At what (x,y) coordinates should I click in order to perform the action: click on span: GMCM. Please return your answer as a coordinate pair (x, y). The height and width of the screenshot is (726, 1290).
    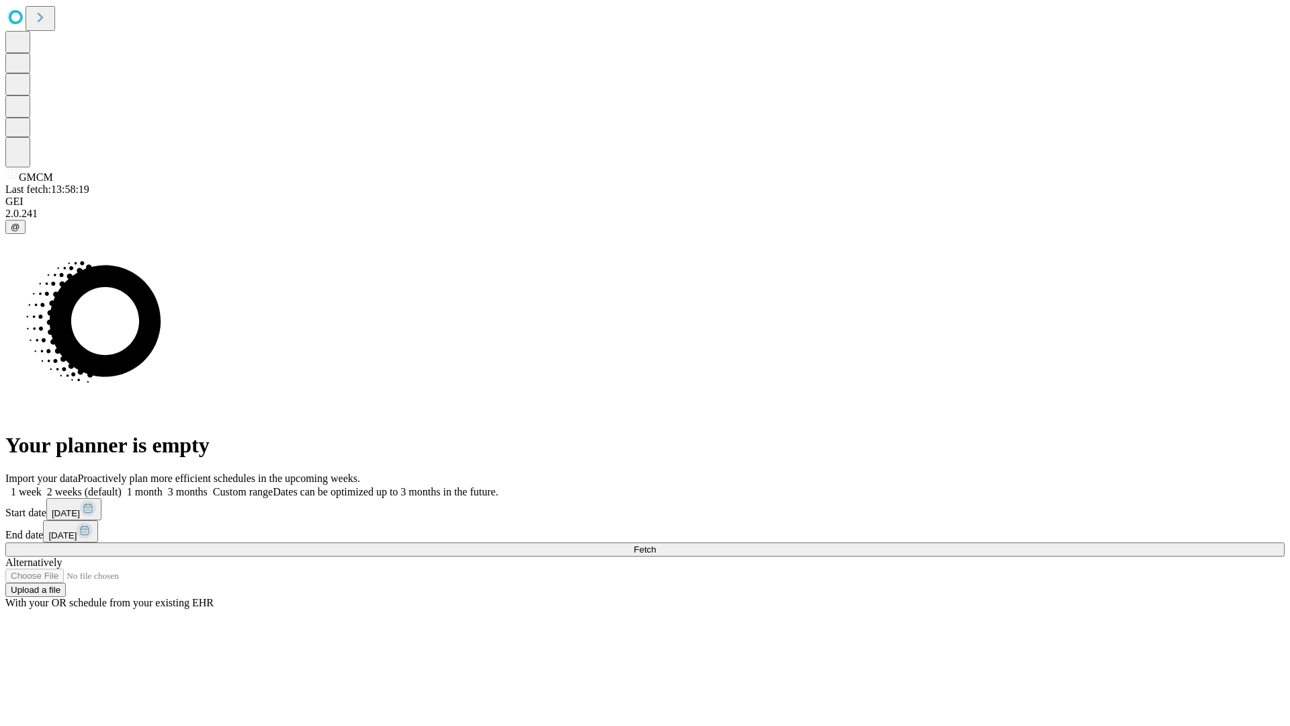
    Looking at the image, I should click on (36, 177).